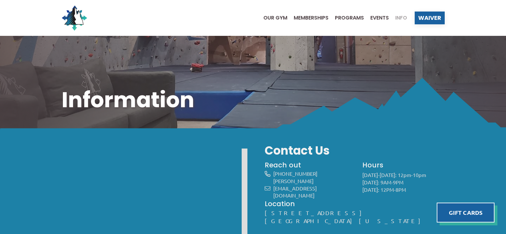  I want to click on a: Events, so click(377, 18).